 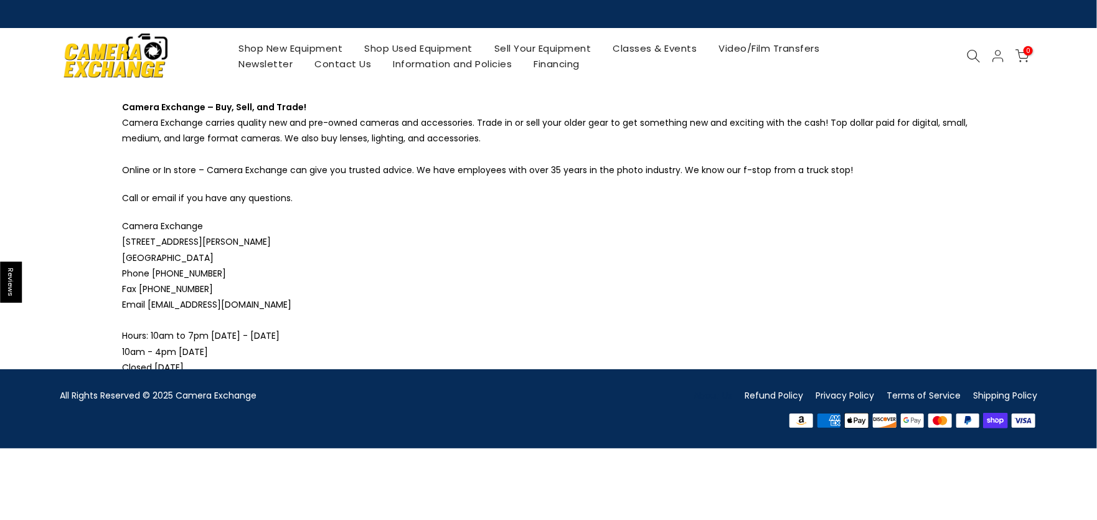 What do you see at coordinates (912, 420) in the screenshot?
I see `img: google pay` at bounding box center [912, 420].